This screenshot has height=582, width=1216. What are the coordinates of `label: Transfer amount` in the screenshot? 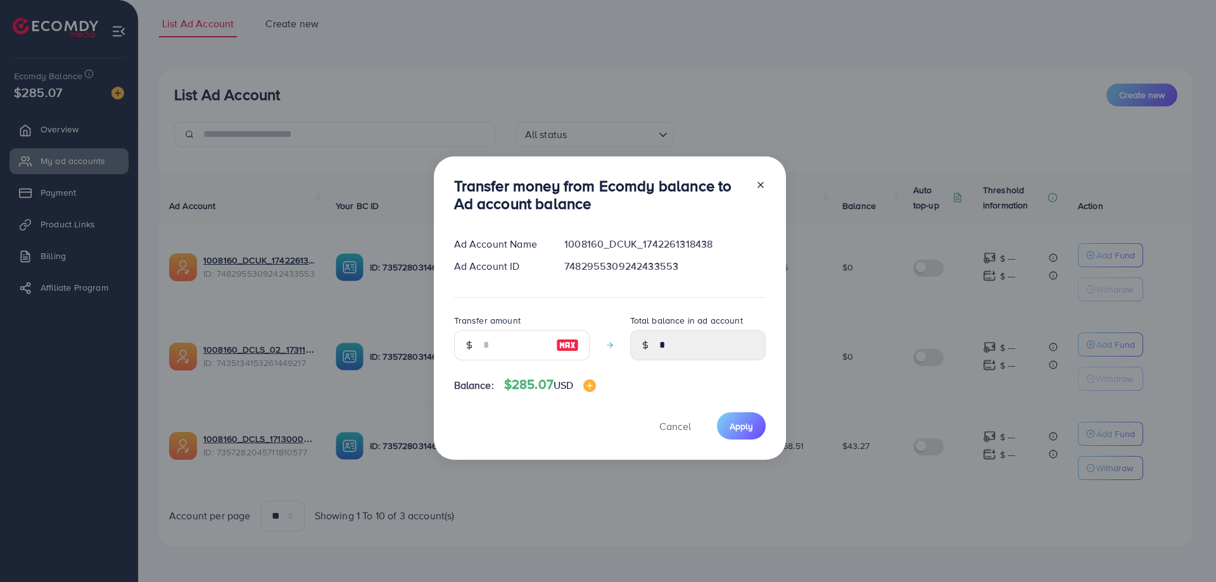 It's located at (487, 321).